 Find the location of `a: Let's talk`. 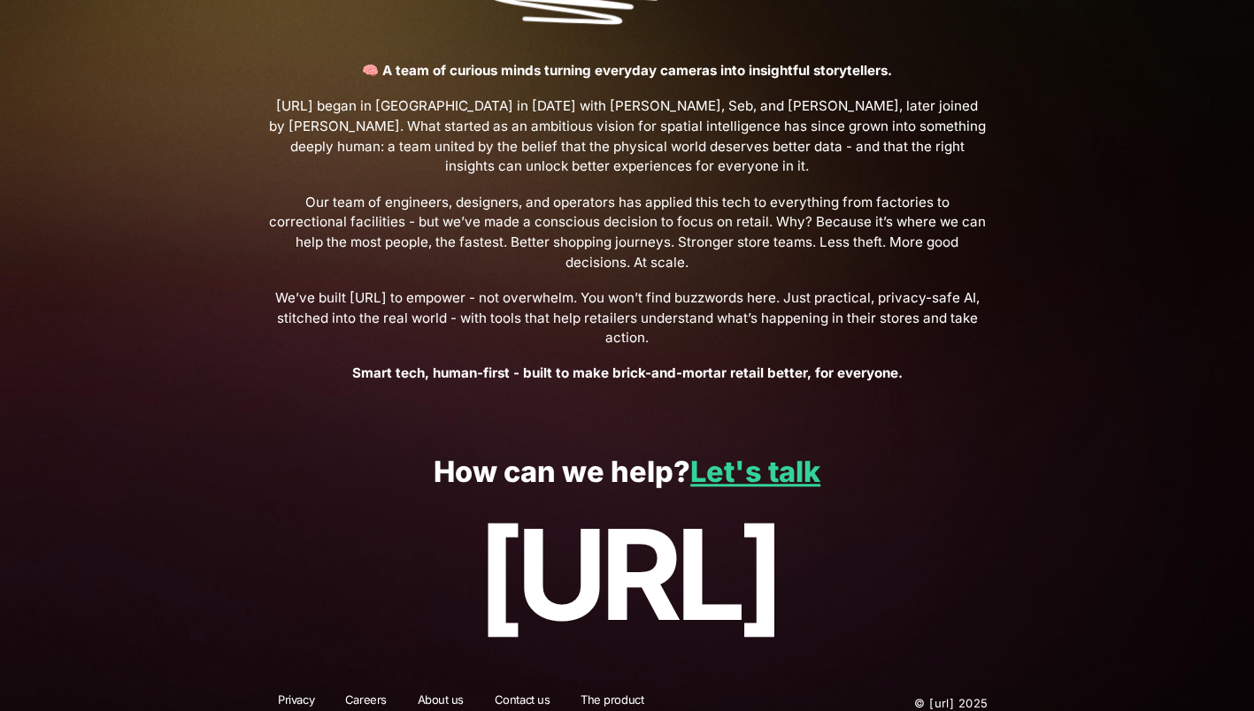

a: Let's talk is located at coordinates (755, 472).